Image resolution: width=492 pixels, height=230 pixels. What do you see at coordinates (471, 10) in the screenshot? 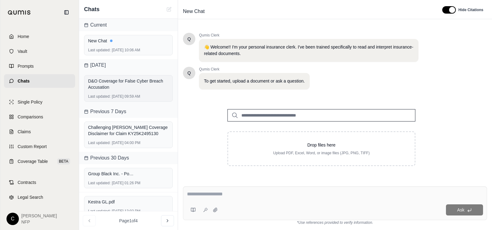
I see `span: Hide Citations` at bounding box center [471, 10].